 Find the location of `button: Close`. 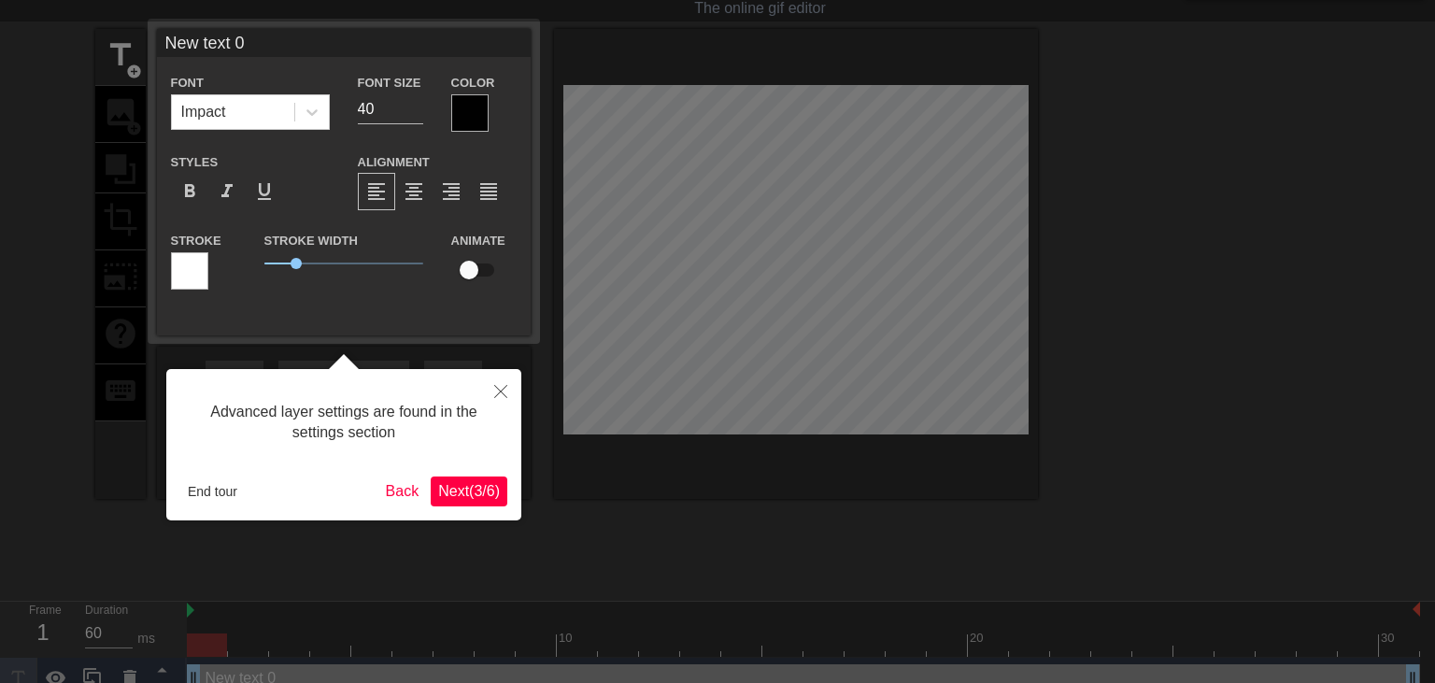

button: Close is located at coordinates (501, 390).